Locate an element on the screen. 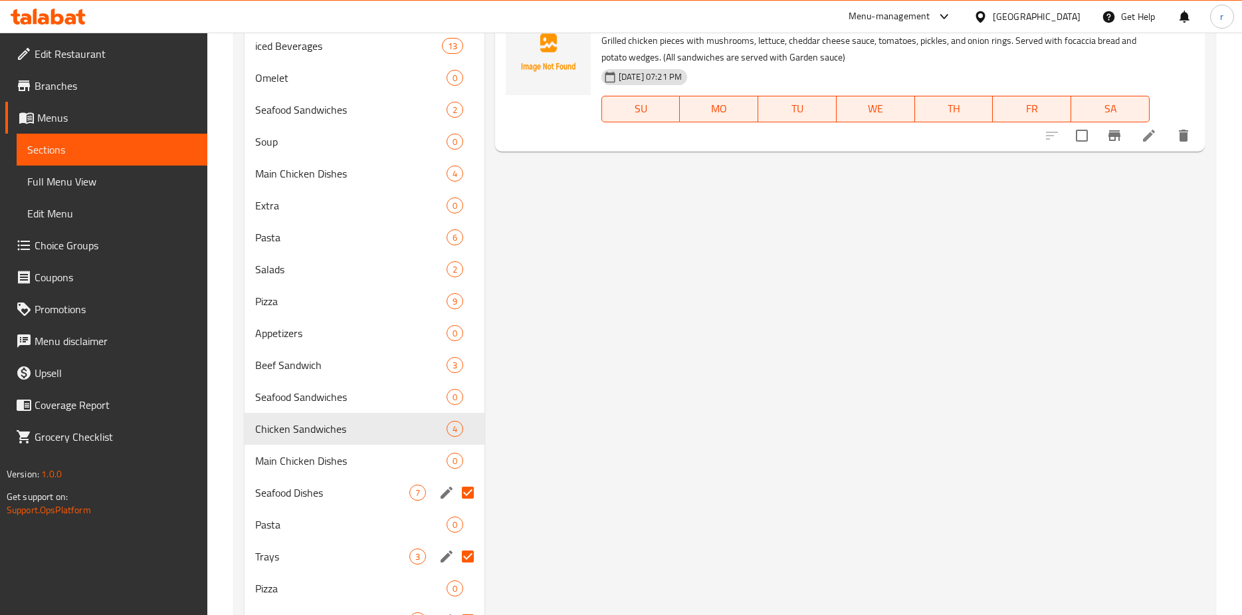  span: Grocery Checklist is located at coordinates (116, 437).